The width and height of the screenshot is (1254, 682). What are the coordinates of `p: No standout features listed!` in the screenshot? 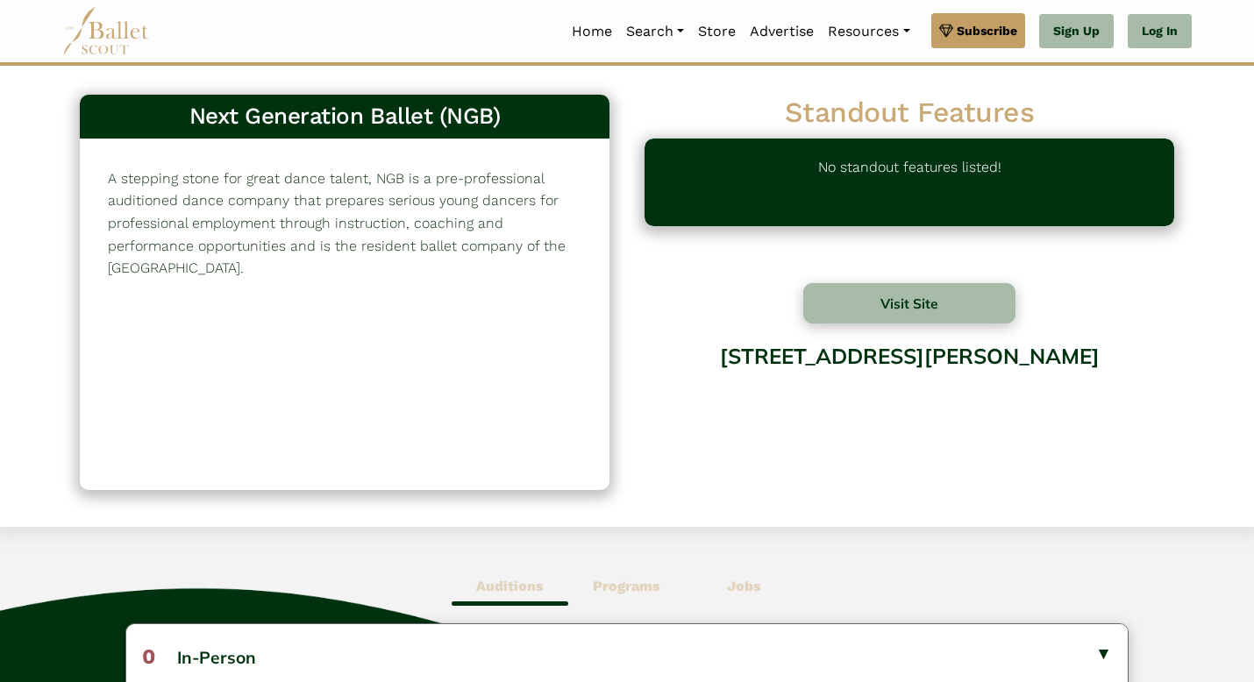 It's located at (910, 182).